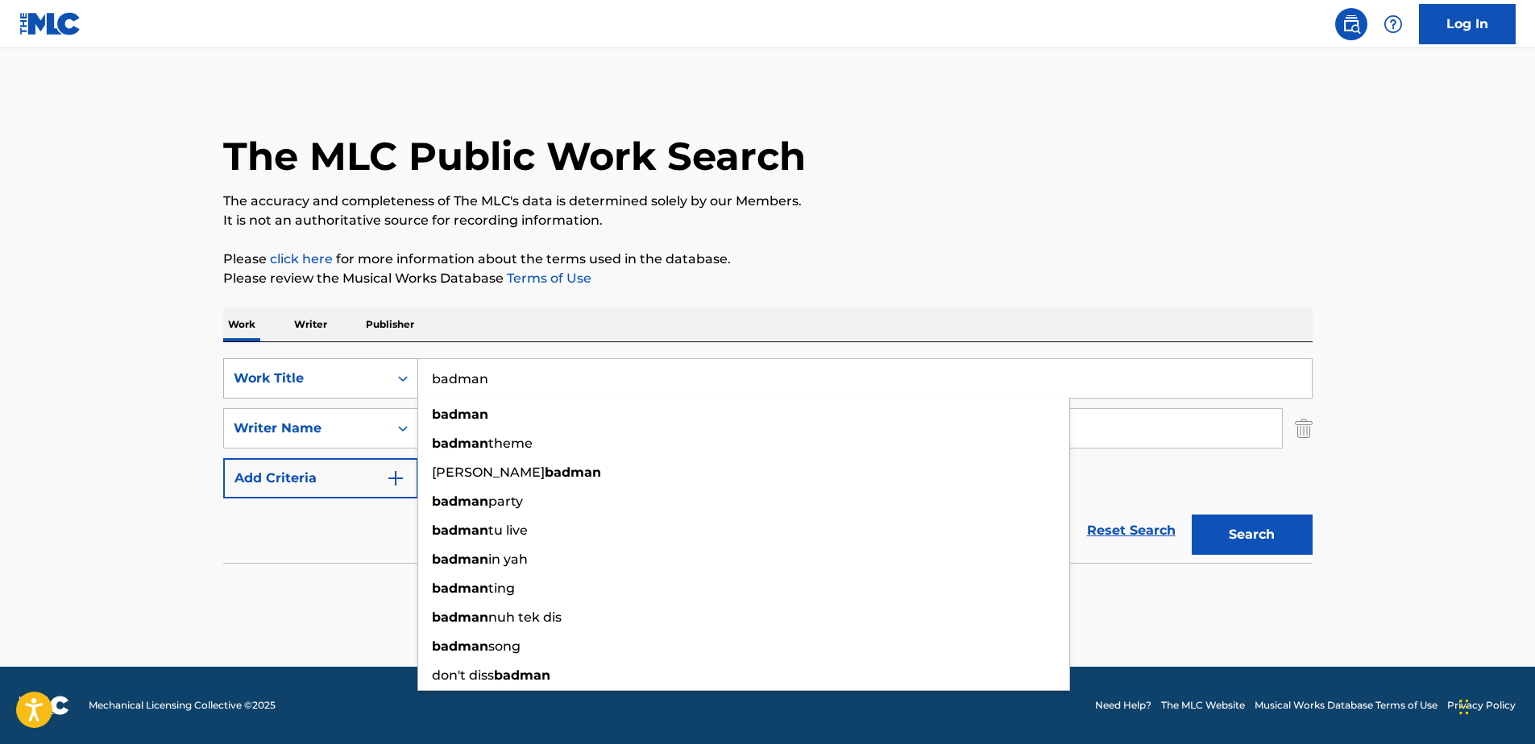 The height and width of the screenshot is (744, 1535). Describe the element at coordinates (768, 259) in the screenshot. I see `p: Please for more information about the terms used in the database.` at that location.